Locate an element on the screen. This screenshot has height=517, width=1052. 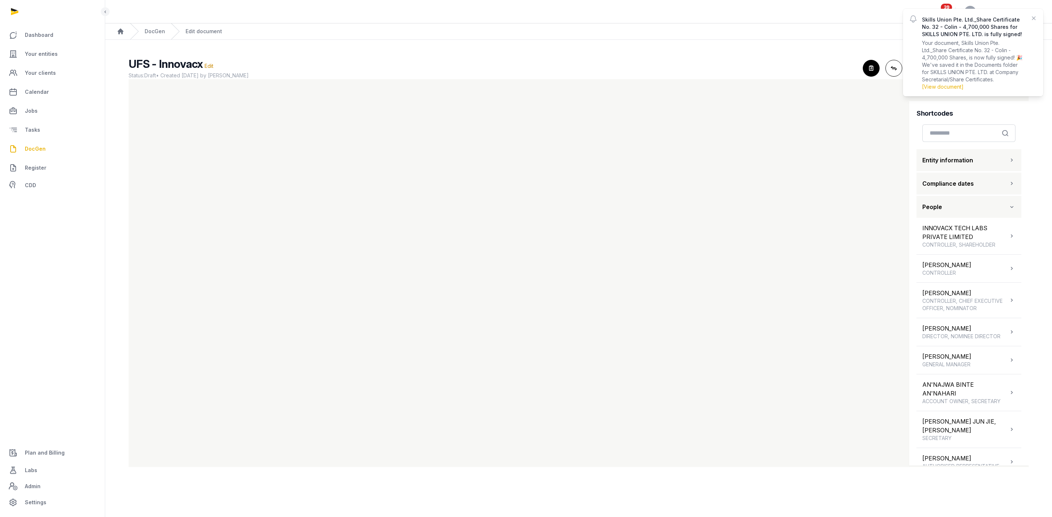
button: ES is located at coordinates (970, 12).